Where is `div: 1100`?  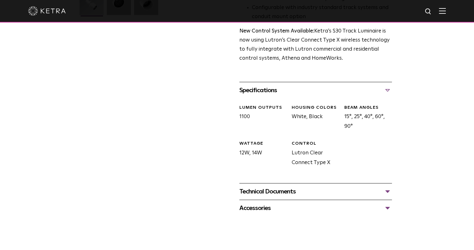 div: 1100 is located at coordinates (260, 118).